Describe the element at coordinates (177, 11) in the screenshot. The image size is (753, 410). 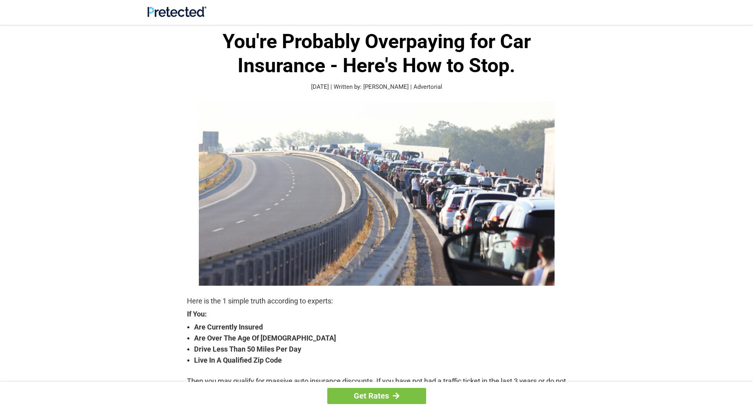
I see `img: Site Logo` at that location.